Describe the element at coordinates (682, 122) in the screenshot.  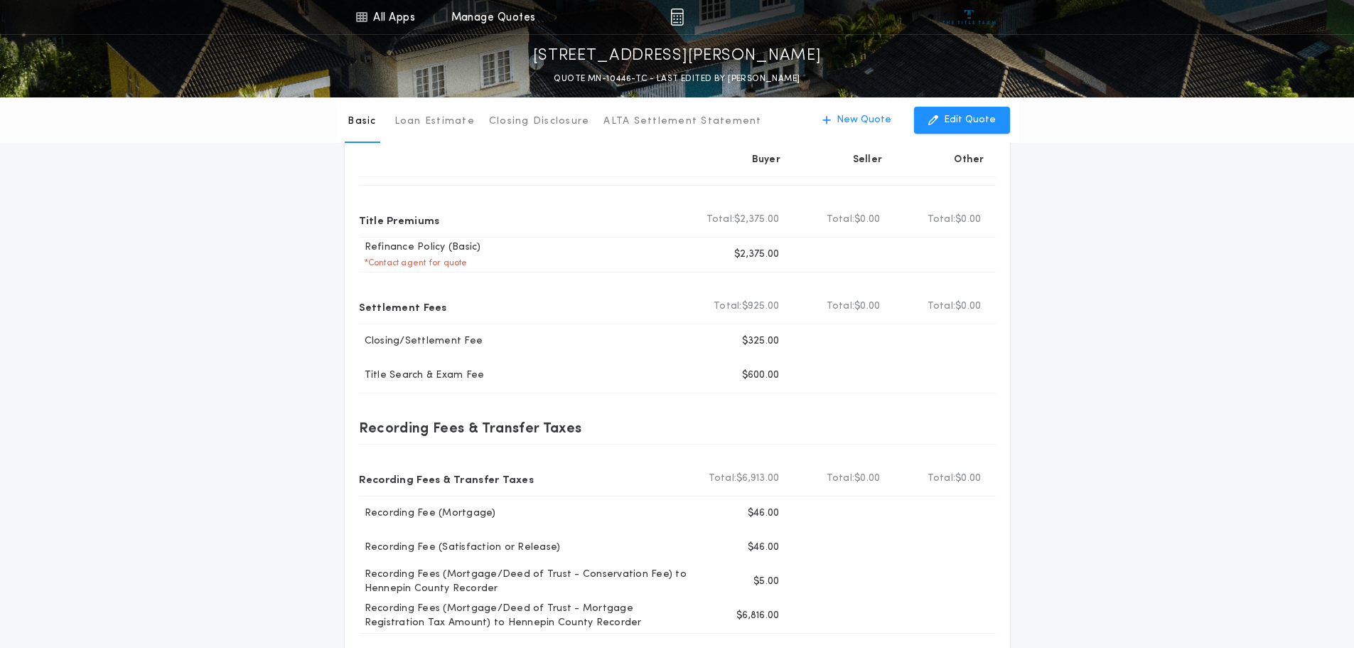
I see `p: ALTA Settlement Statement` at that location.